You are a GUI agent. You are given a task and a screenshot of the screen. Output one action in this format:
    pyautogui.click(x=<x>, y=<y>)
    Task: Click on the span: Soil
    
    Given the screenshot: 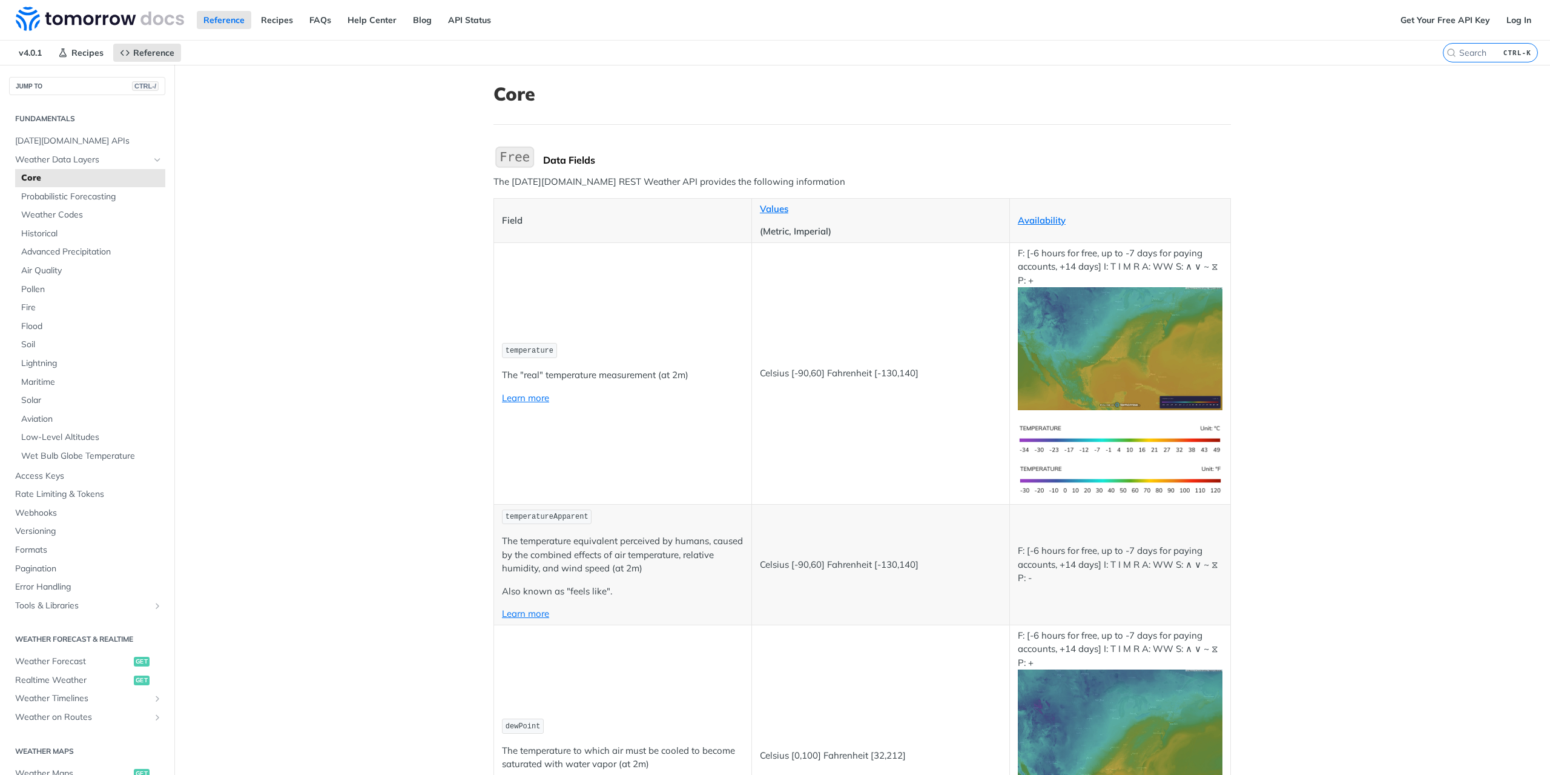 What is the action you would take?
    pyautogui.click(x=91, y=345)
    